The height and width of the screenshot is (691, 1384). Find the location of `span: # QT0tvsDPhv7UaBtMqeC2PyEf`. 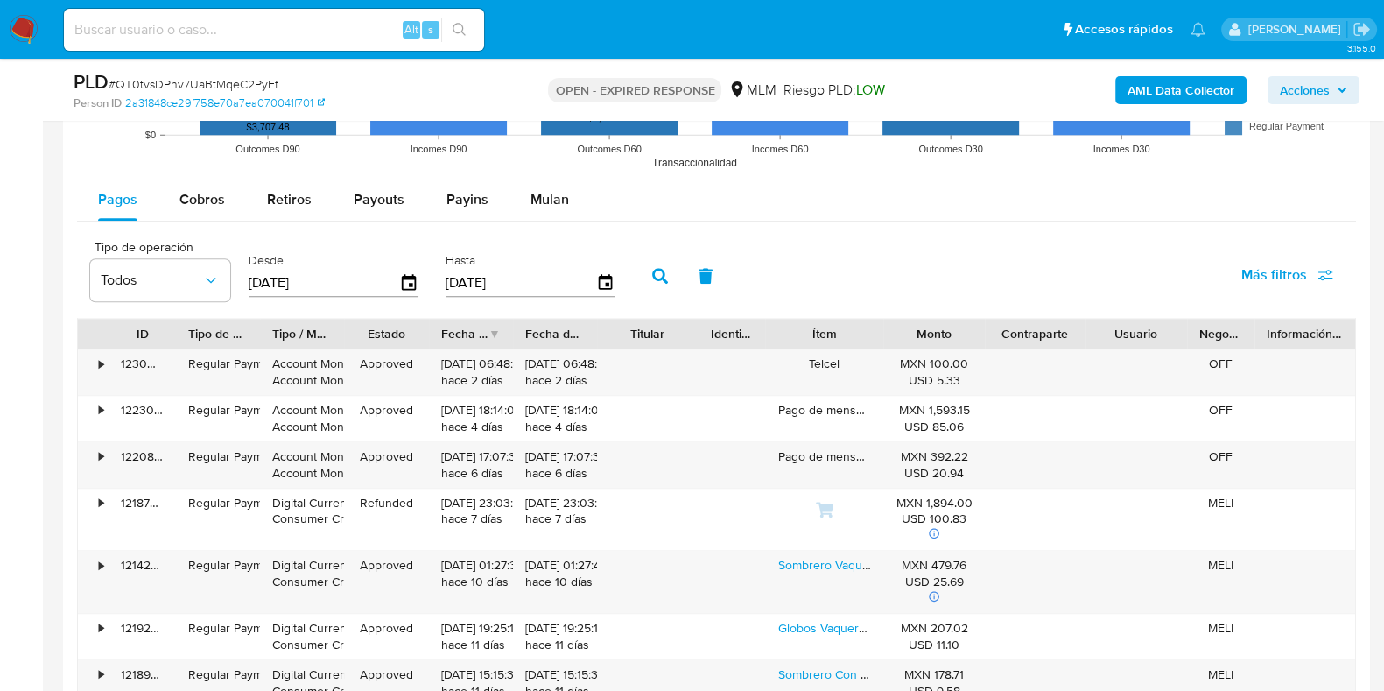

span: # QT0tvsDPhv7UaBtMqeC2PyEf is located at coordinates (193, 84).